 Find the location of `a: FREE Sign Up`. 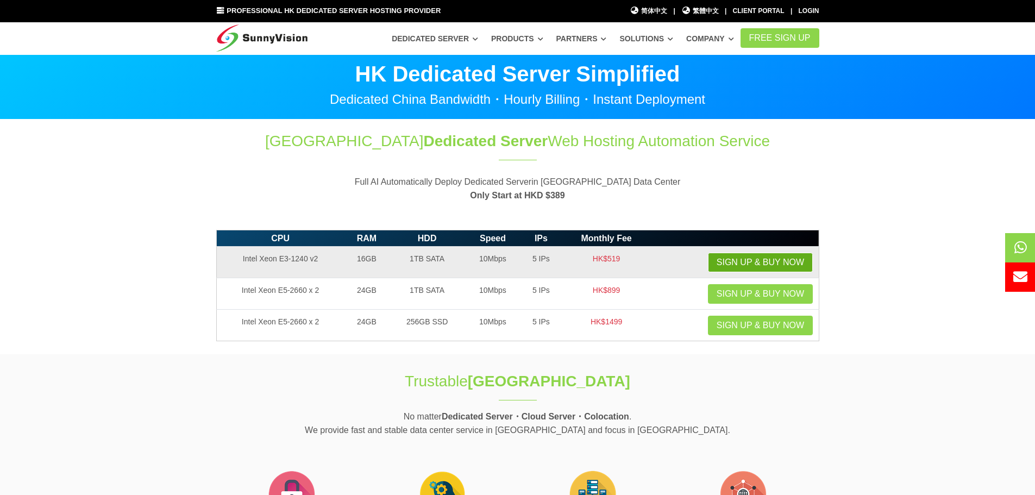

a: FREE Sign Up is located at coordinates (780, 38).